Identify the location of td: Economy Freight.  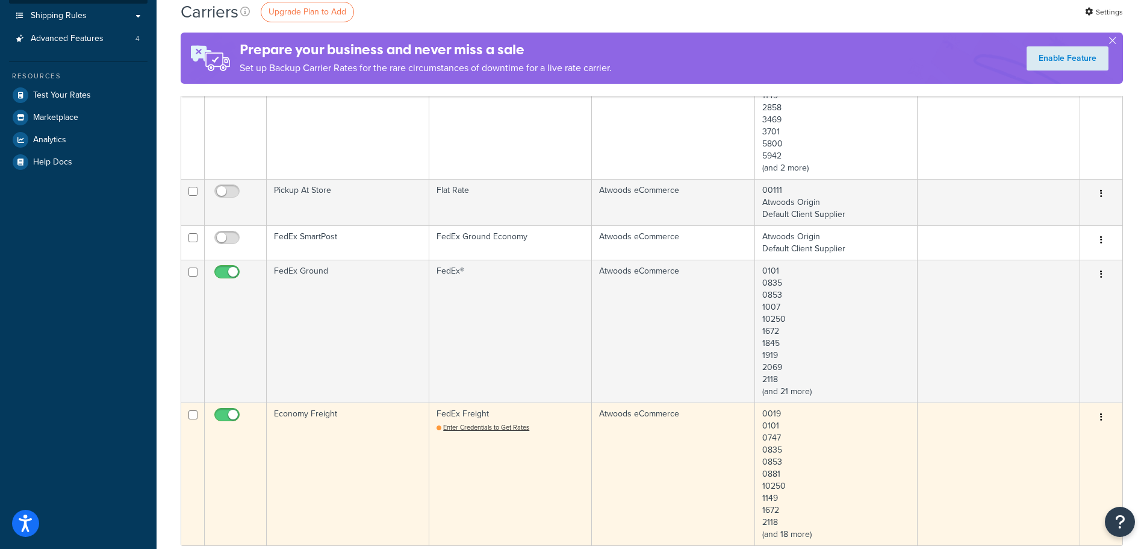
(348, 473).